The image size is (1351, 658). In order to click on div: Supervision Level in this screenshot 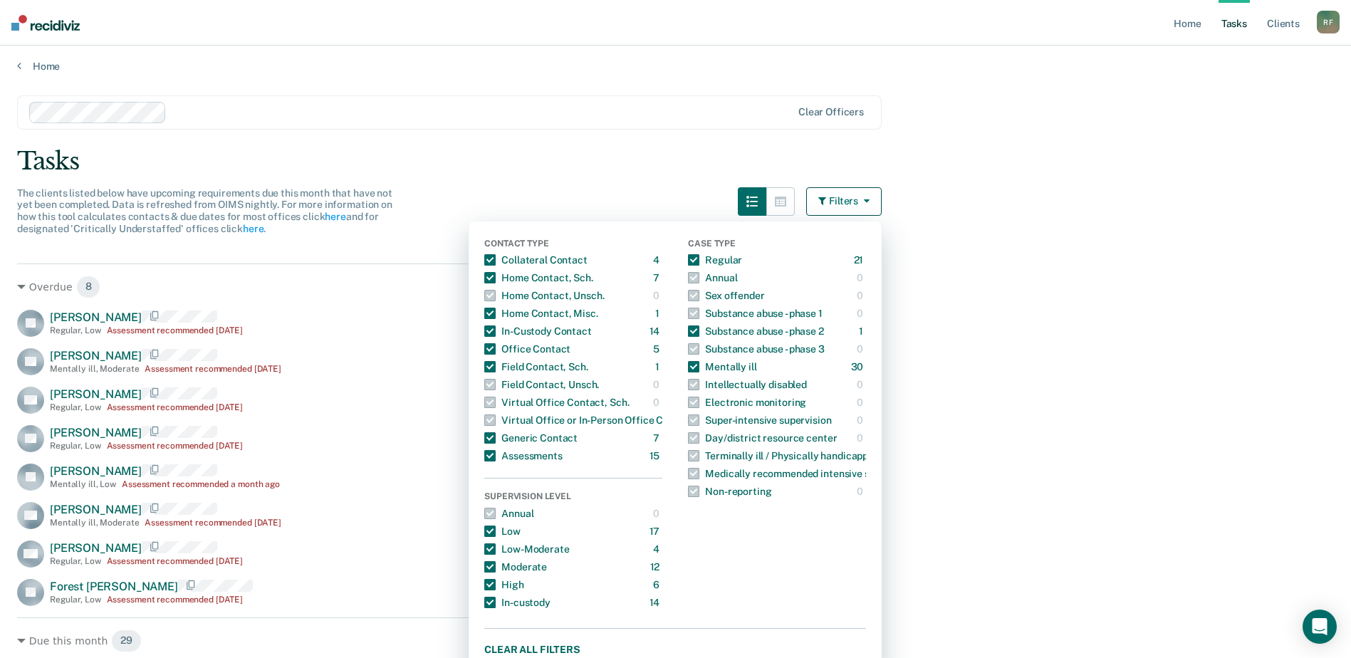, I will do `click(573, 498)`.